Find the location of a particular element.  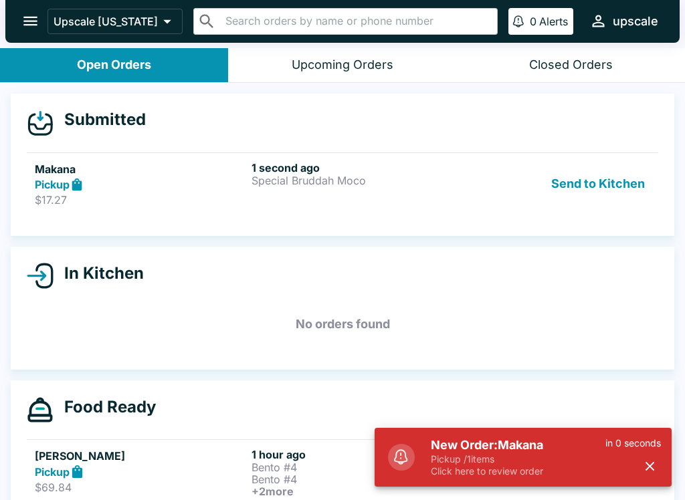

div: Upcoming Orders is located at coordinates (342, 65).